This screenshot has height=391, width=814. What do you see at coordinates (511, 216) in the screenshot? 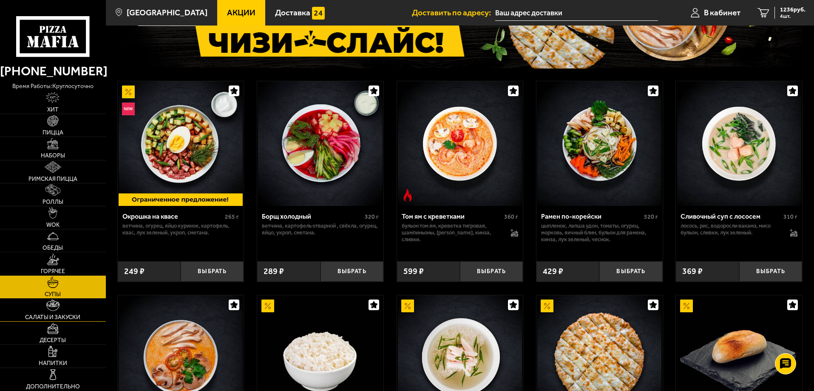
I see `span: 360 г` at bounding box center [511, 216].